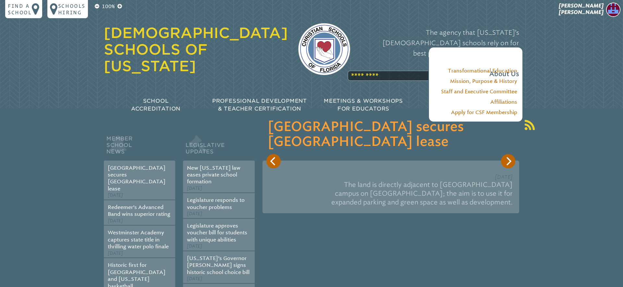  Describe the element at coordinates (260, 105) in the screenshot. I see `span: Professional Development & Teacher Certification` at that location.